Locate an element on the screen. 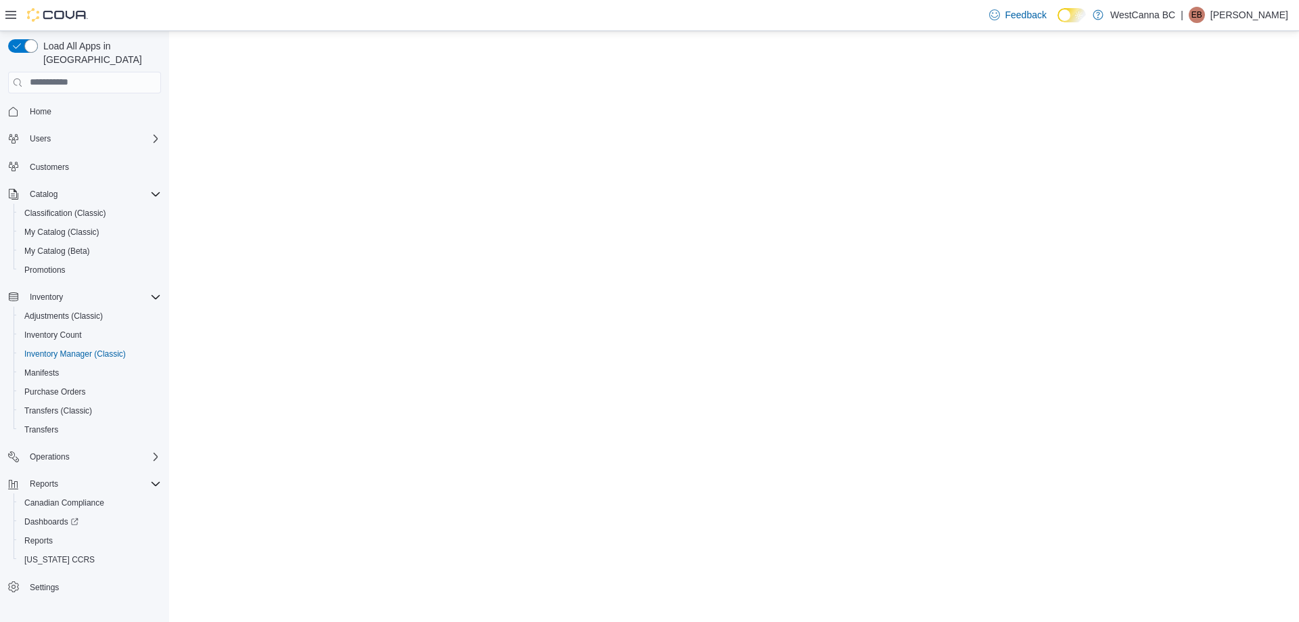  a: Adjustments (Classic) is located at coordinates (64, 316).